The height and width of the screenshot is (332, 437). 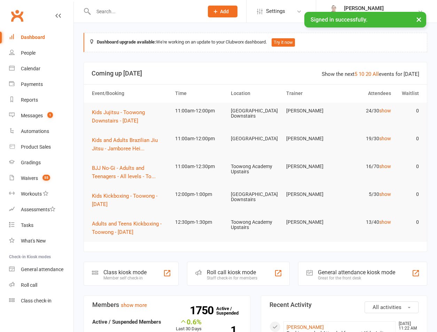 I want to click on a: Assessments, so click(x=41, y=209).